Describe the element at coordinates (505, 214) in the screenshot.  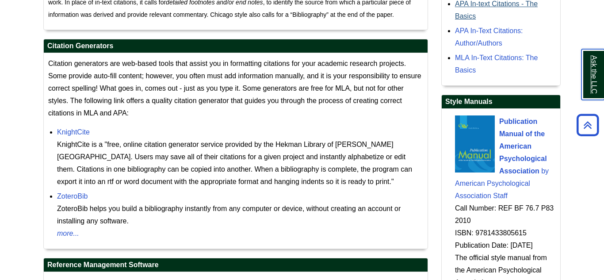
I see `div: Call Number: REF BF 76.7 P83 2010` at that location.